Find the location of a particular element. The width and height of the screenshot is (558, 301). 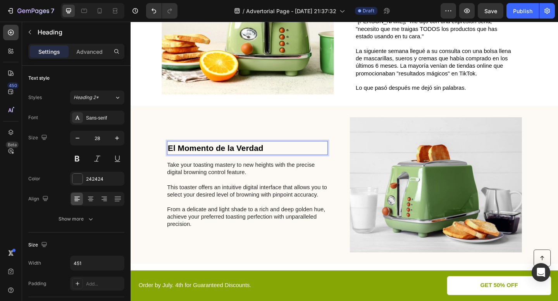

span: Lo que pasó después me dejó sin palabras. is located at coordinates (305, 72).